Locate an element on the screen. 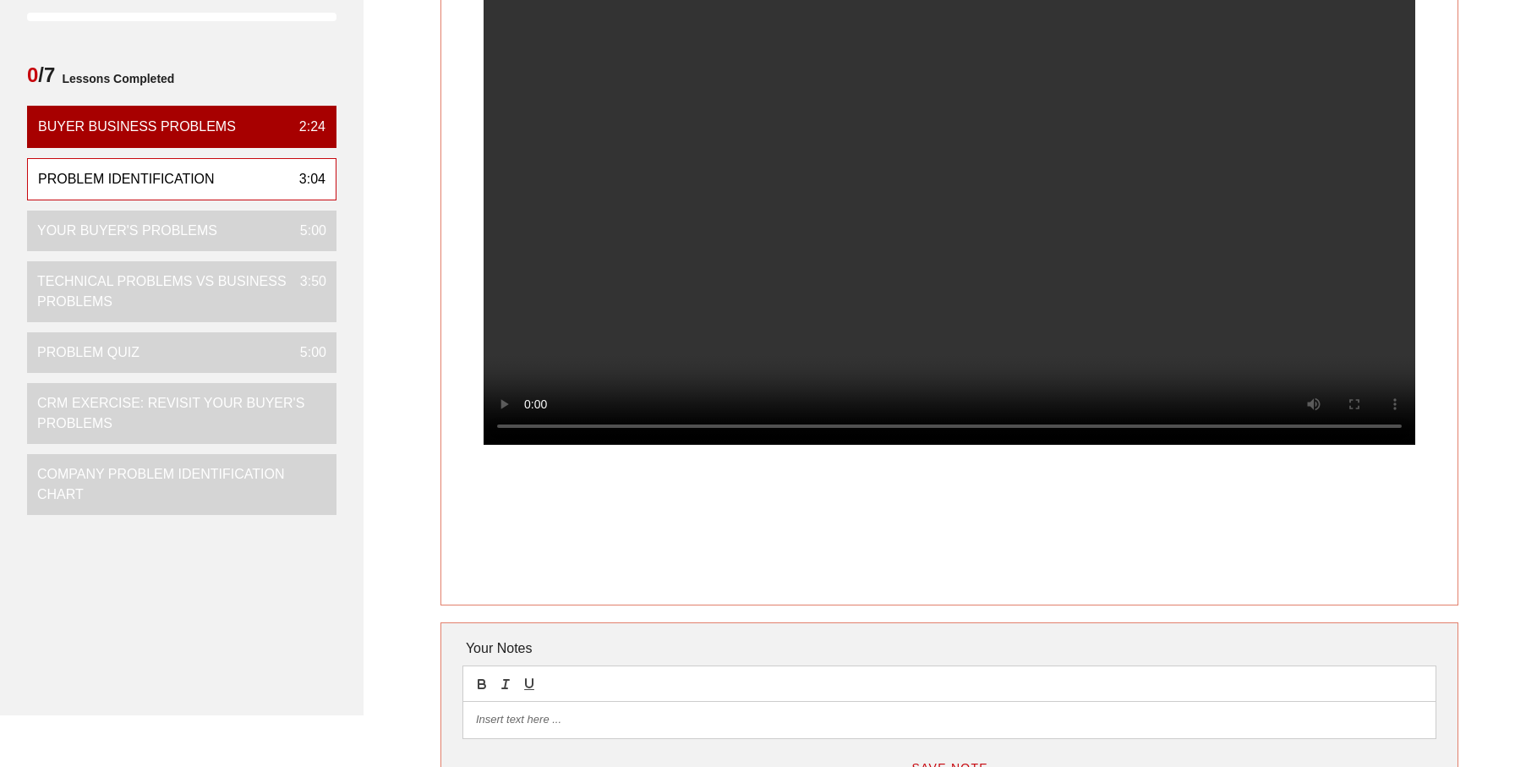 This screenshot has height=767, width=1515. div: Your Notes is located at coordinates (949, 648).